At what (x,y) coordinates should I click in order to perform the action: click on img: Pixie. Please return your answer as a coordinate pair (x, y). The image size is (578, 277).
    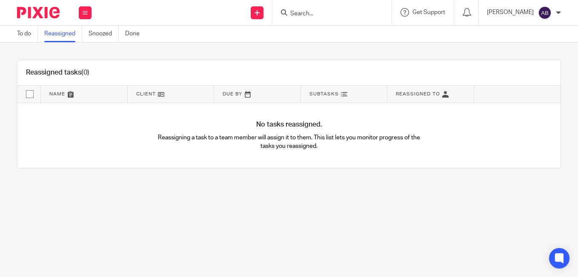
    Looking at the image, I should click on (38, 12).